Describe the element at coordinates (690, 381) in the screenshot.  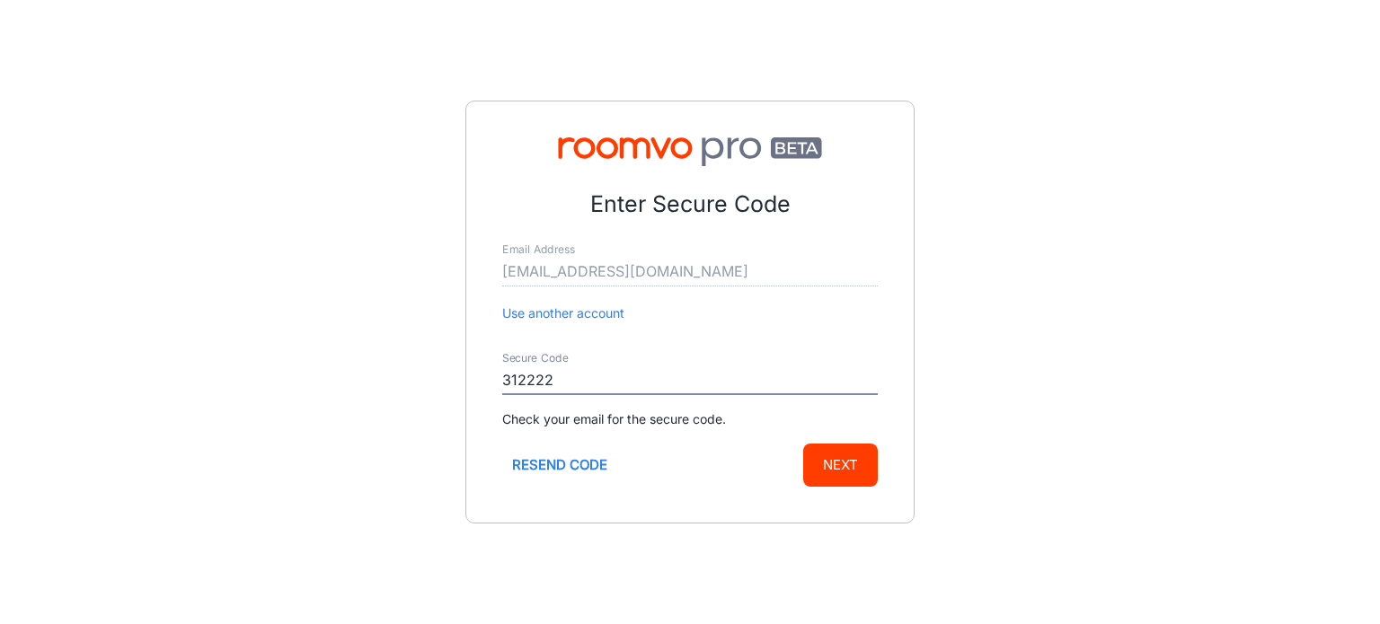
I see `input: Enter secure code` at that location.